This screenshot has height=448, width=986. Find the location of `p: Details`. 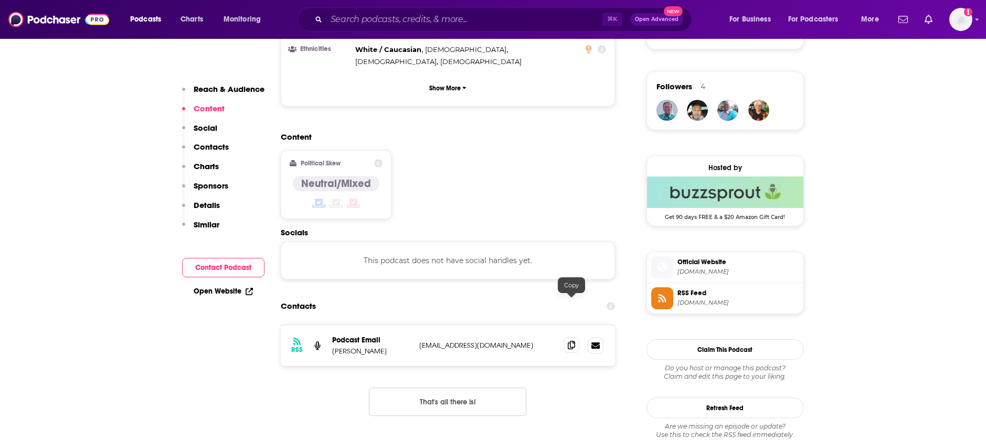

p: Details is located at coordinates (207, 205).